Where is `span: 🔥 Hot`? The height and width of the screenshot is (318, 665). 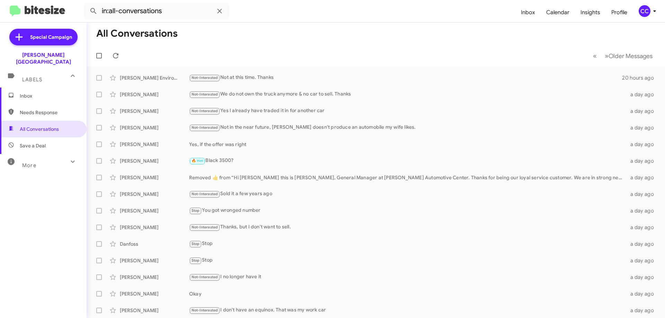 span: 🔥 Hot is located at coordinates (197, 161).